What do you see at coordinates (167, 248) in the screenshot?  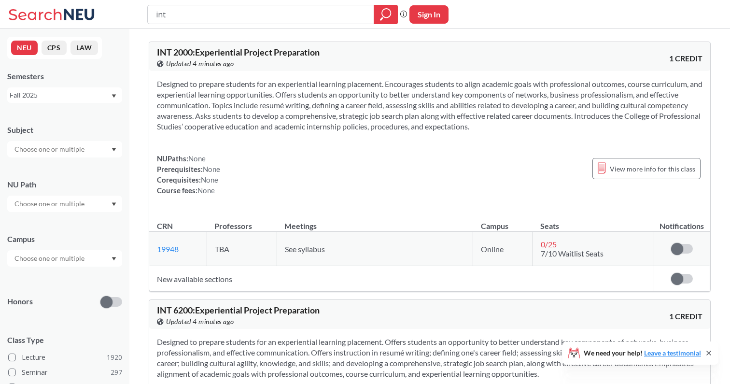 I see `a: 19948` at bounding box center [167, 248].